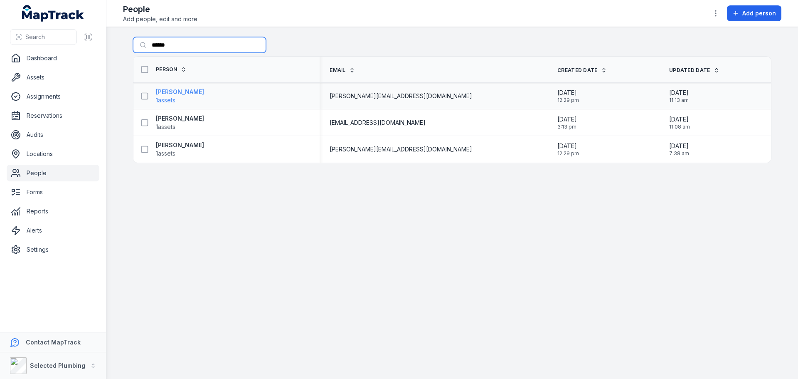  Describe the element at coordinates (53, 230) in the screenshot. I see `a: Alerts` at that location.